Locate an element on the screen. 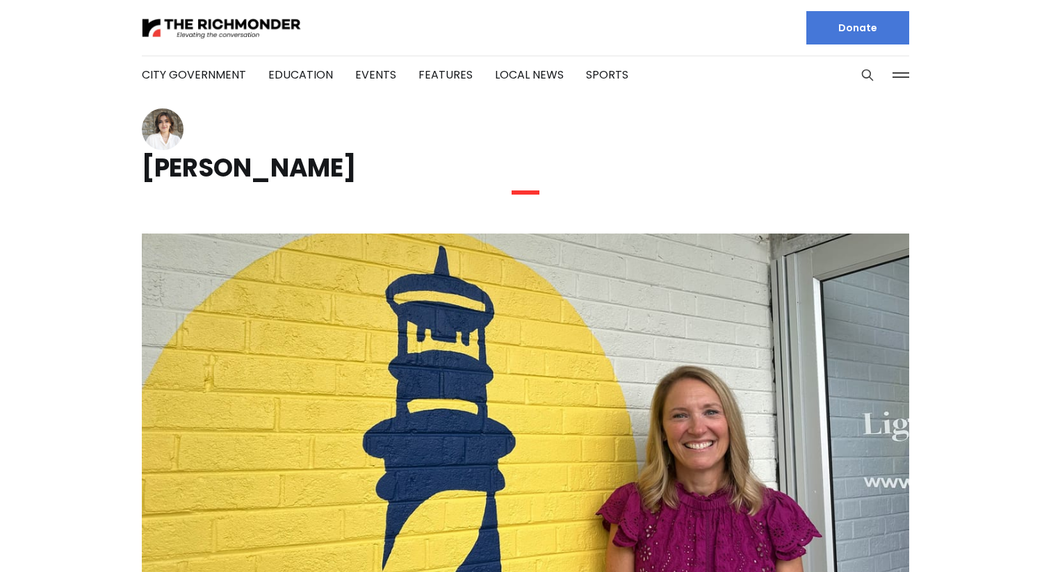 The height and width of the screenshot is (572, 1051). img: The Richmonder is located at coordinates (222, 28).